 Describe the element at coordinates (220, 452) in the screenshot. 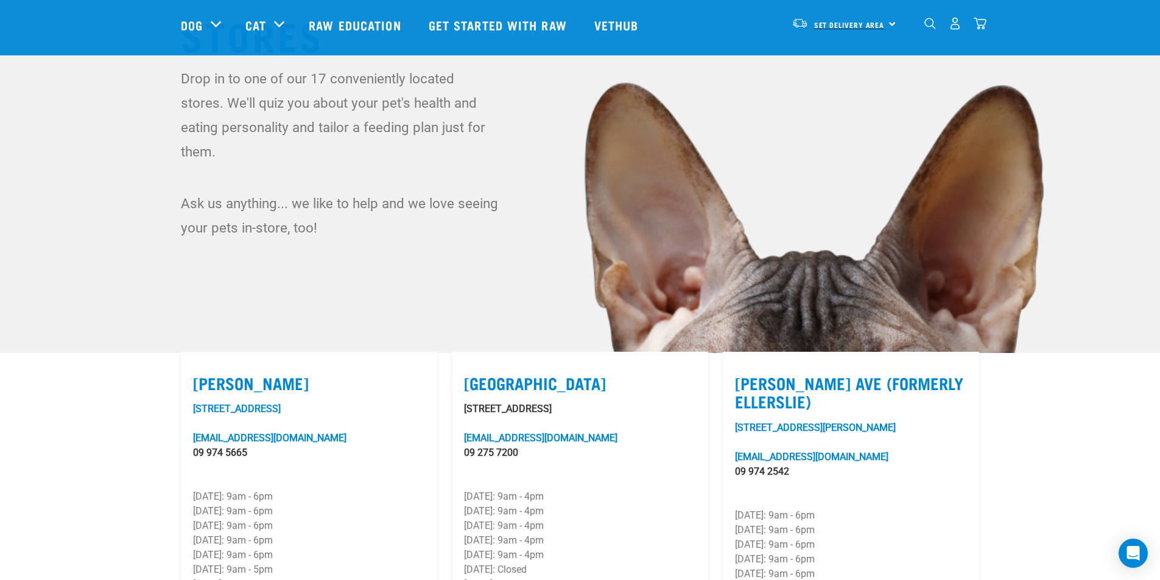

I see `a: 09 974 5665` at that location.